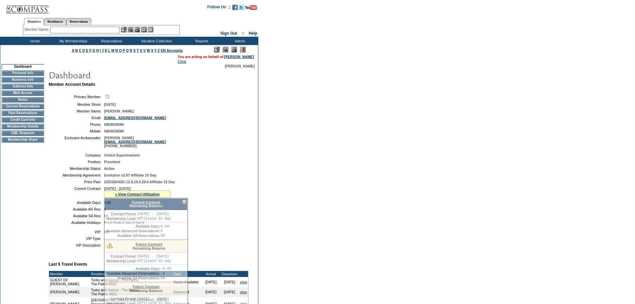  I want to click on td: Notes, so click(23, 100).